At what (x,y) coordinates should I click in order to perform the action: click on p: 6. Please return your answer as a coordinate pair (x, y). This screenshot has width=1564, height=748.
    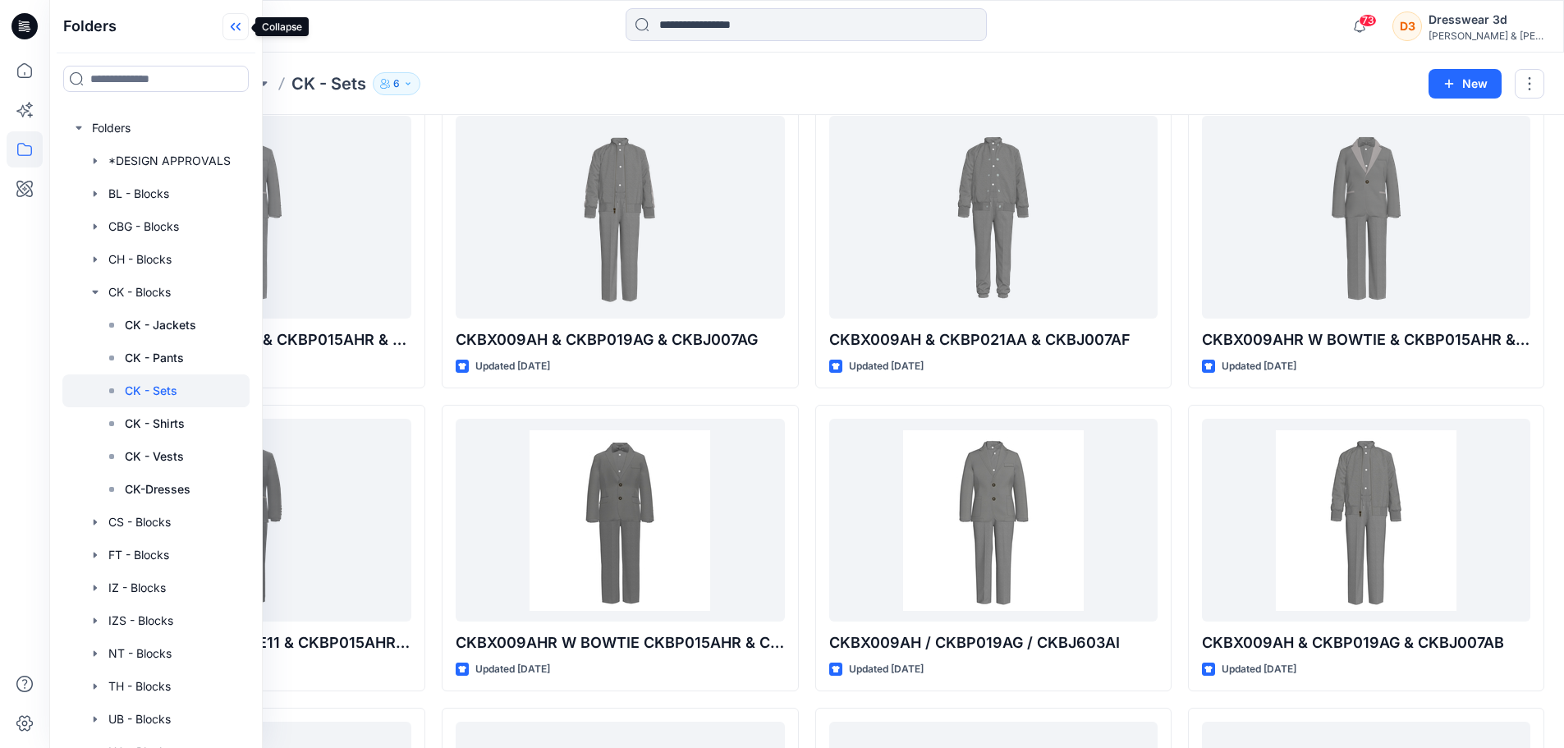
    Looking at the image, I should click on (396, 84).